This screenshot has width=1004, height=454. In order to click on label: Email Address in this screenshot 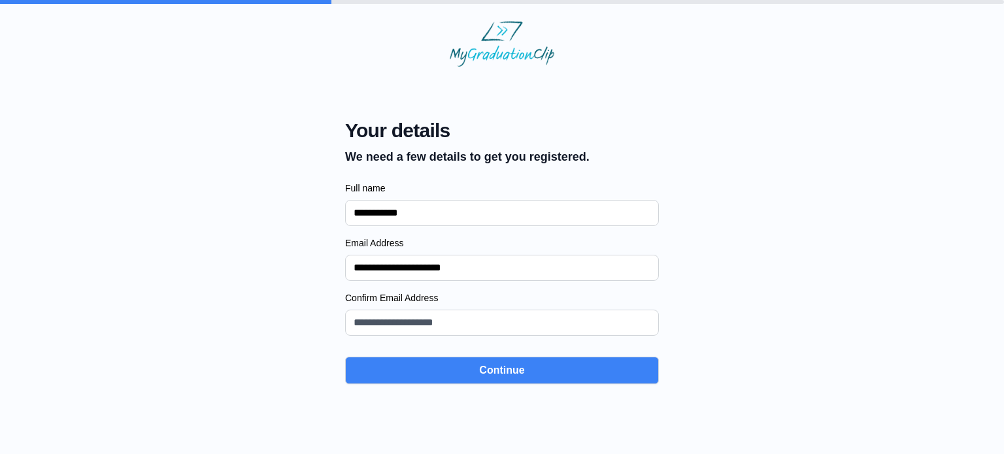, I will do `click(502, 243)`.